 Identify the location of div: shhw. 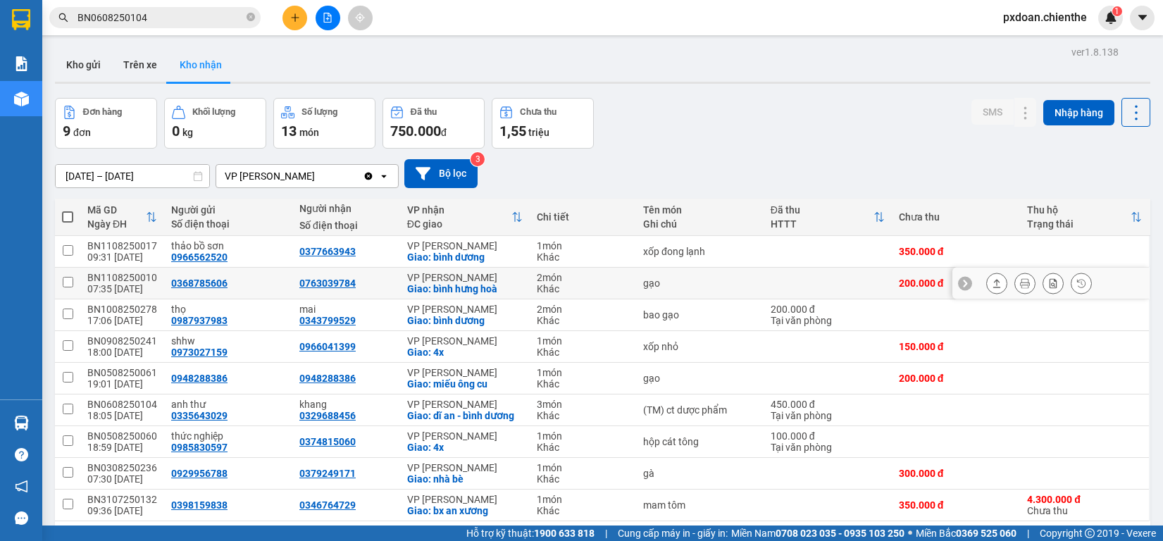
(228, 341).